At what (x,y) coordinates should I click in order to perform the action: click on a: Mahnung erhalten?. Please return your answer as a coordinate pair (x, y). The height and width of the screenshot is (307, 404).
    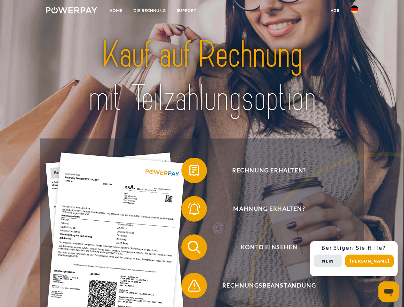
    Looking at the image, I should click on (264, 209).